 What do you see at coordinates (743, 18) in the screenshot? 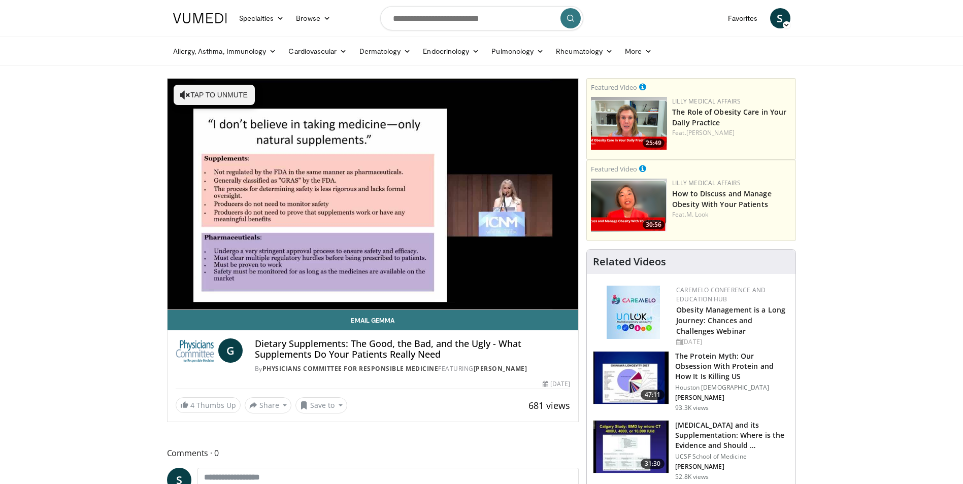
I see `a: Favorites` at bounding box center [743, 18].